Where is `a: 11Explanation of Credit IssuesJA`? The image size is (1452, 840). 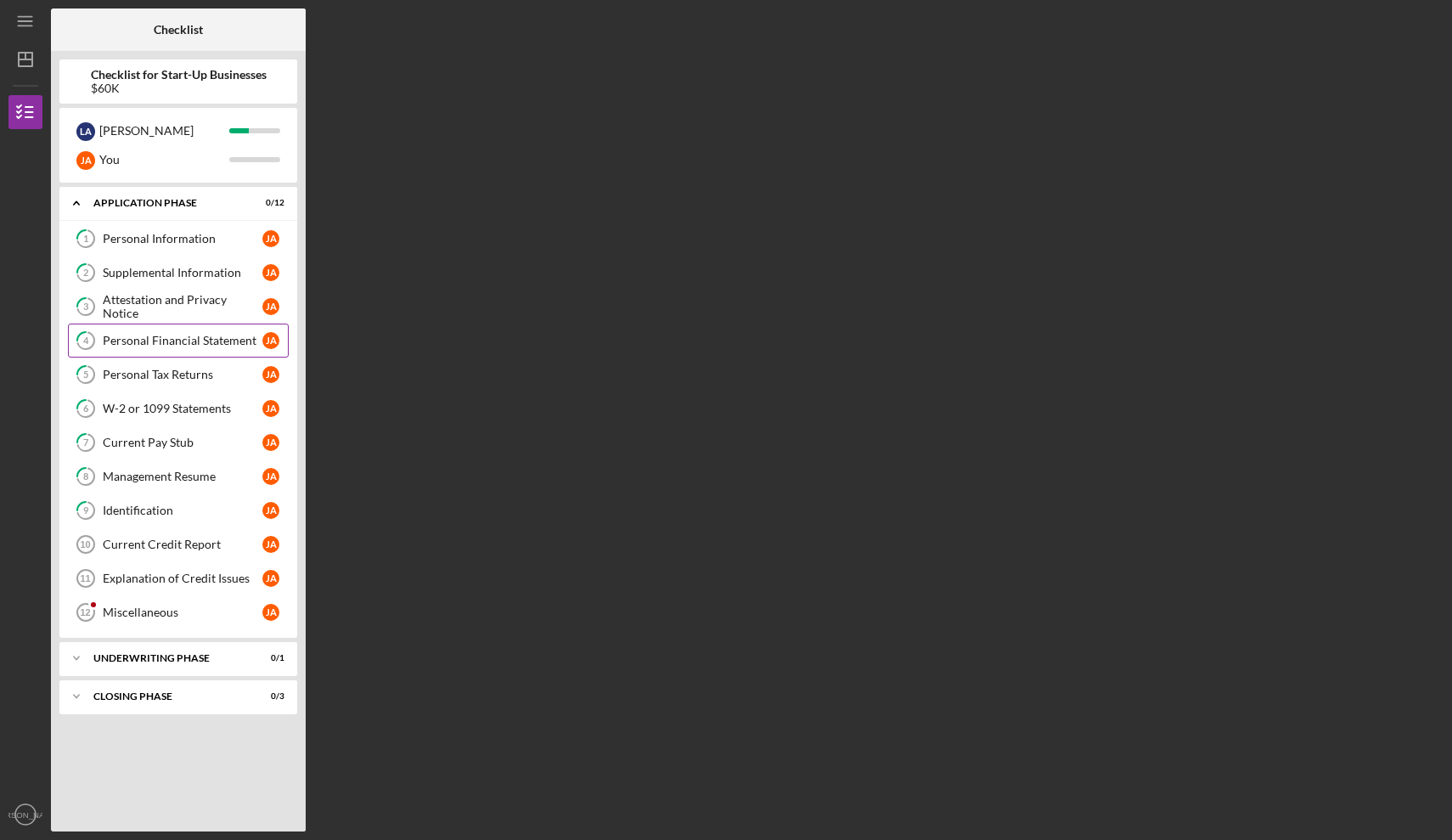 a: 11Explanation of Credit IssuesJA is located at coordinates (178, 578).